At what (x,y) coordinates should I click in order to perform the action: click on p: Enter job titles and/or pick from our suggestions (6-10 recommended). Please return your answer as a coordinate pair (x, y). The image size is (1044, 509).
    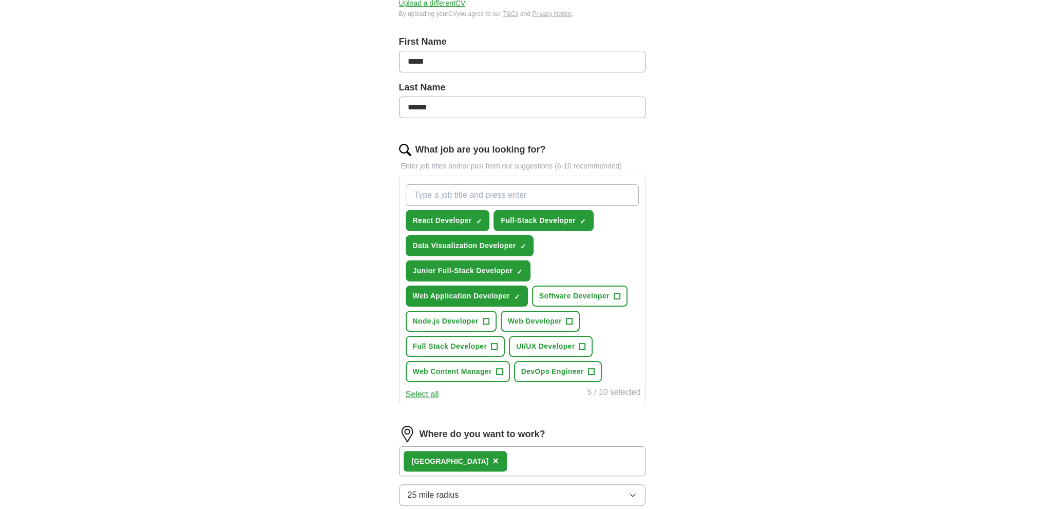
    Looking at the image, I should click on (522, 166).